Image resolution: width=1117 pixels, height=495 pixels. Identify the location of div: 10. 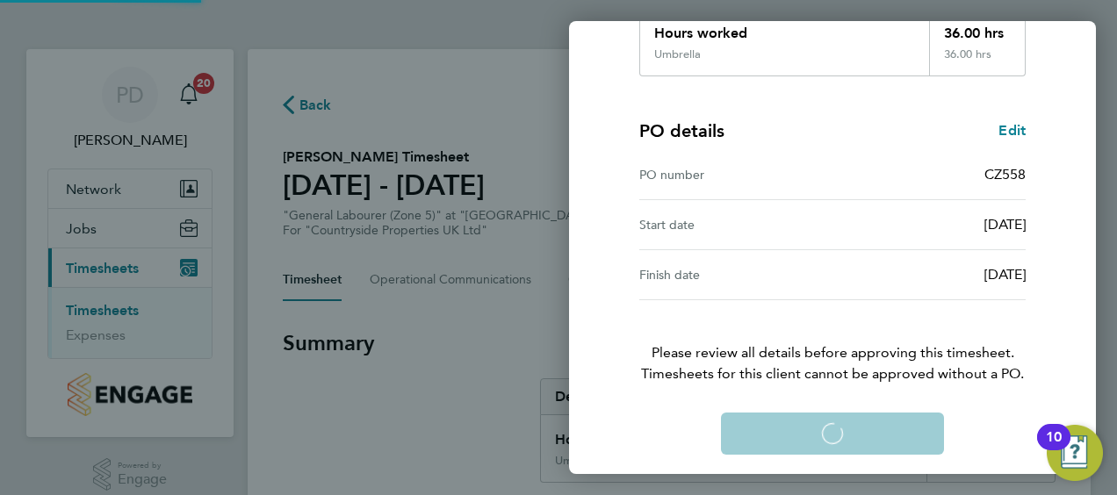
(1054, 449).